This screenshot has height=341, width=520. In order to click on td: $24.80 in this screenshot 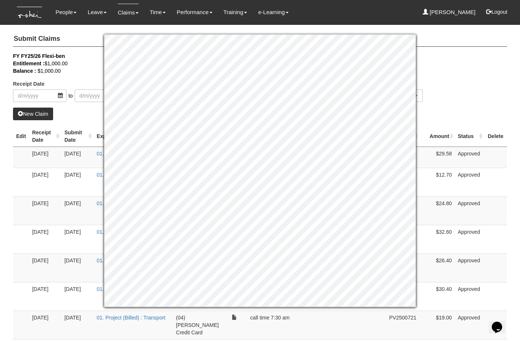, I will do `click(437, 211)`.